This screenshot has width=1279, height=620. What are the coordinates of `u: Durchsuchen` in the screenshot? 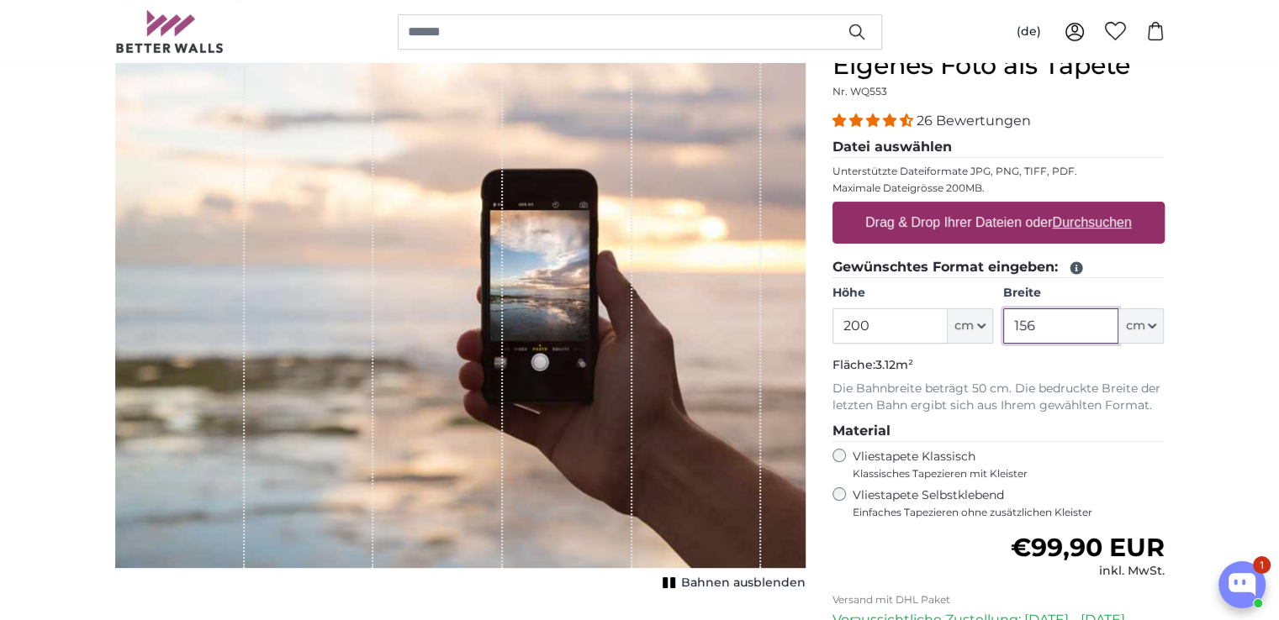 It's located at (1091, 222).